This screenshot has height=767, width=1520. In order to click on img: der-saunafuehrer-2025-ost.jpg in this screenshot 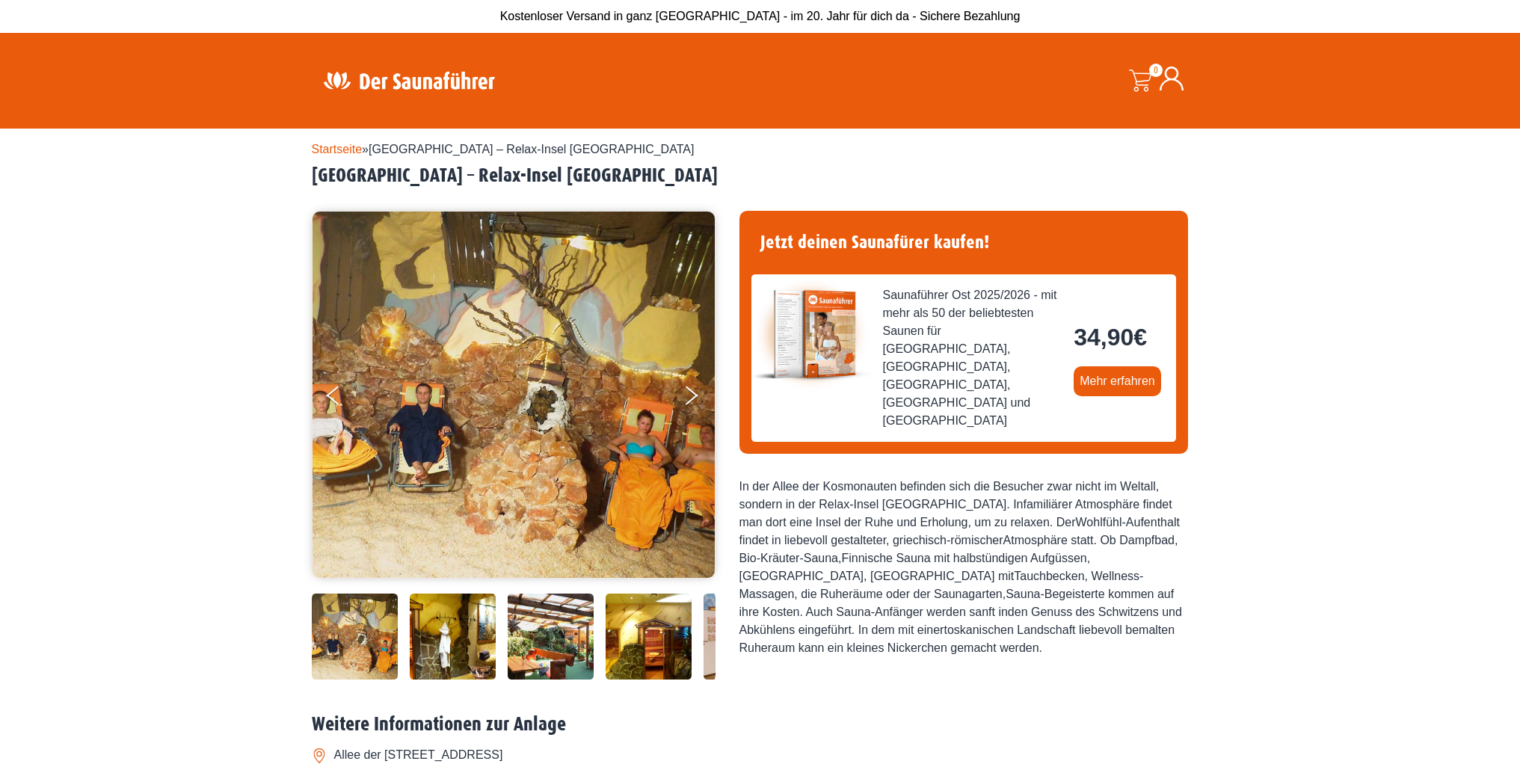, I will do `click(811, 334)`.